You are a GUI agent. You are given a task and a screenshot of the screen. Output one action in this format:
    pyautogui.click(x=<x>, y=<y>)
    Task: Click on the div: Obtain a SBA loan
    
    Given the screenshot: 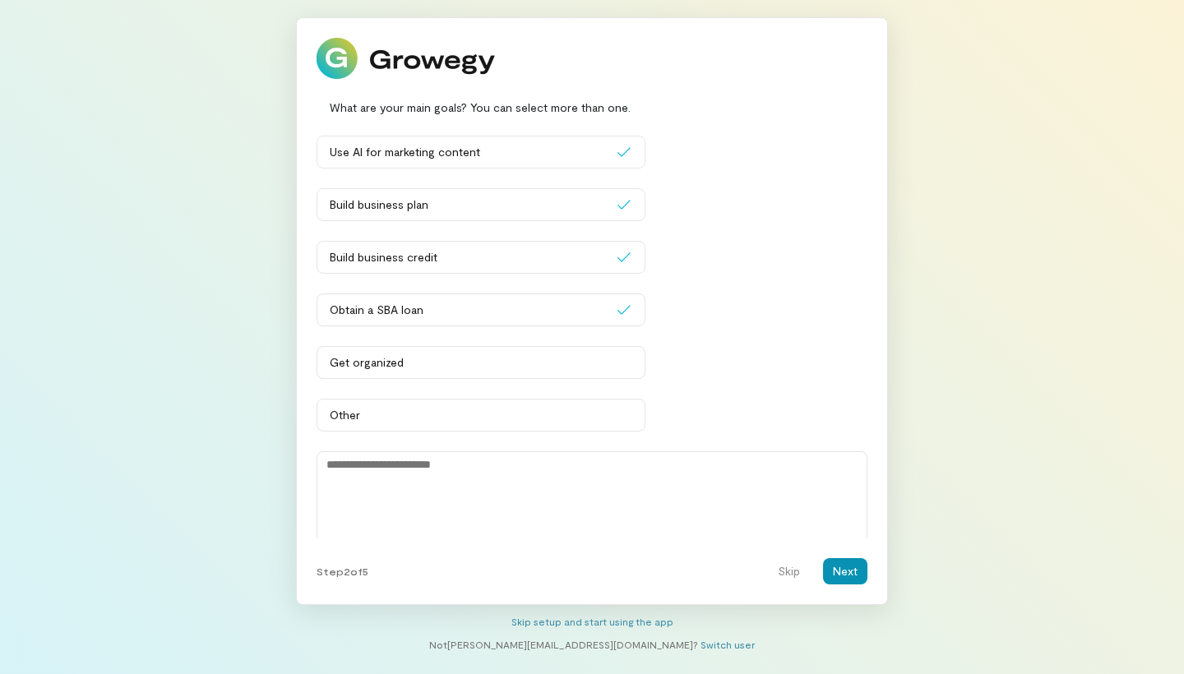 What is the action you would take?
    pyautogui.click(x=473, y=310)
    